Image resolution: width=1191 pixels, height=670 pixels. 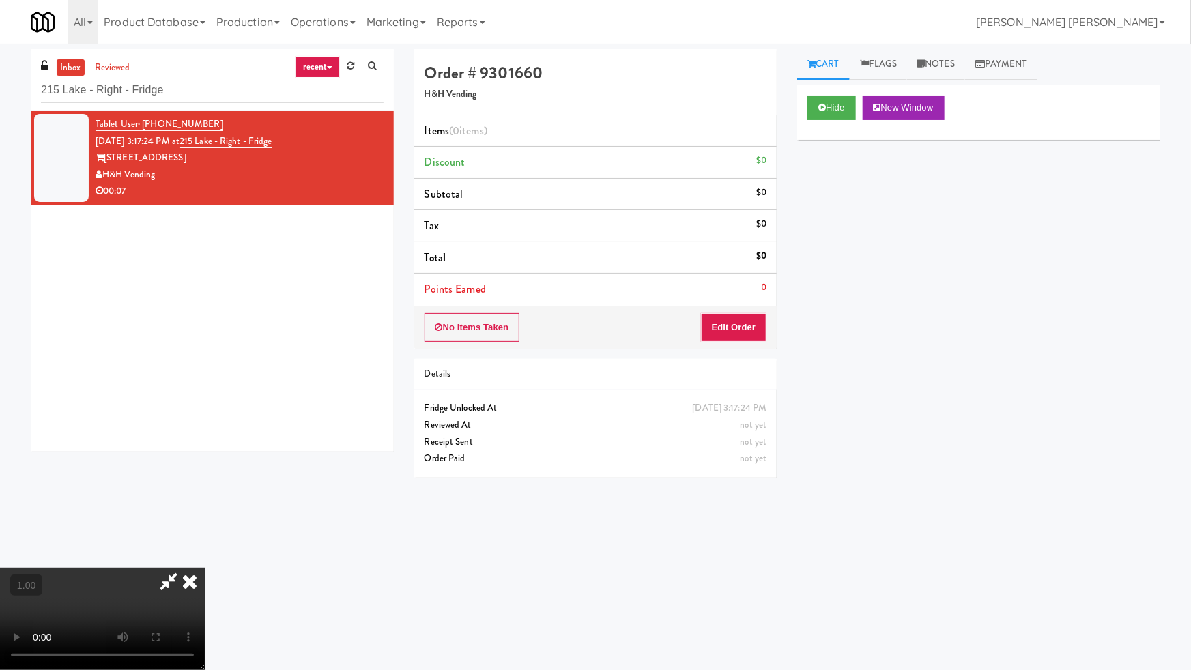 What do you see at coordinates (472, 130) in the screenshot?
I see `ng-pluralize: items` at bounding box center [472, 130].